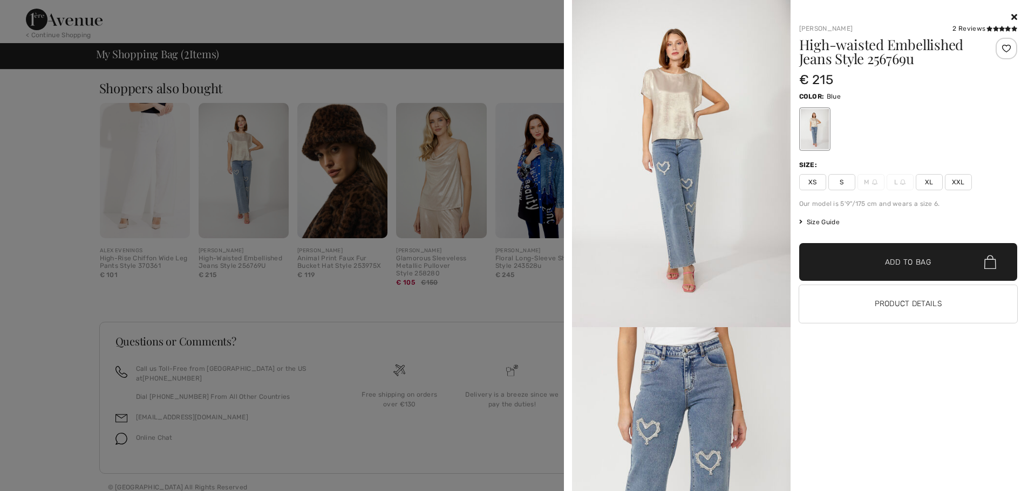 Image resolution: width=1028 pixels, height=491 pixels. Describe the element at coordinates (984, 29) in the screenshot. I see `div: 2 Reviews` at that location.